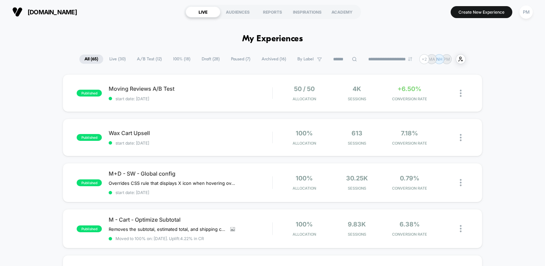 Image resolution: width=545 pixels, height=266 pixels. I want to click on span: 613, so click(357, 133).